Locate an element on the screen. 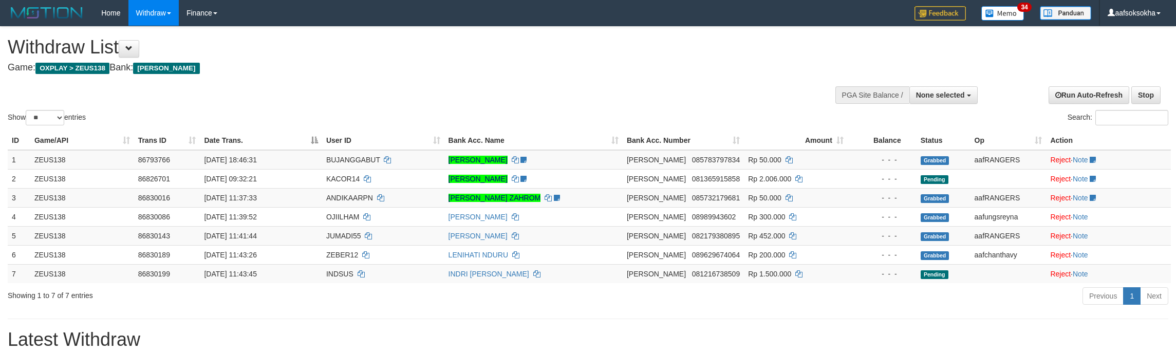 The width and height of the screenshot is (1176, 352). span: OJIILHAM is located at coordinates (343, 217).